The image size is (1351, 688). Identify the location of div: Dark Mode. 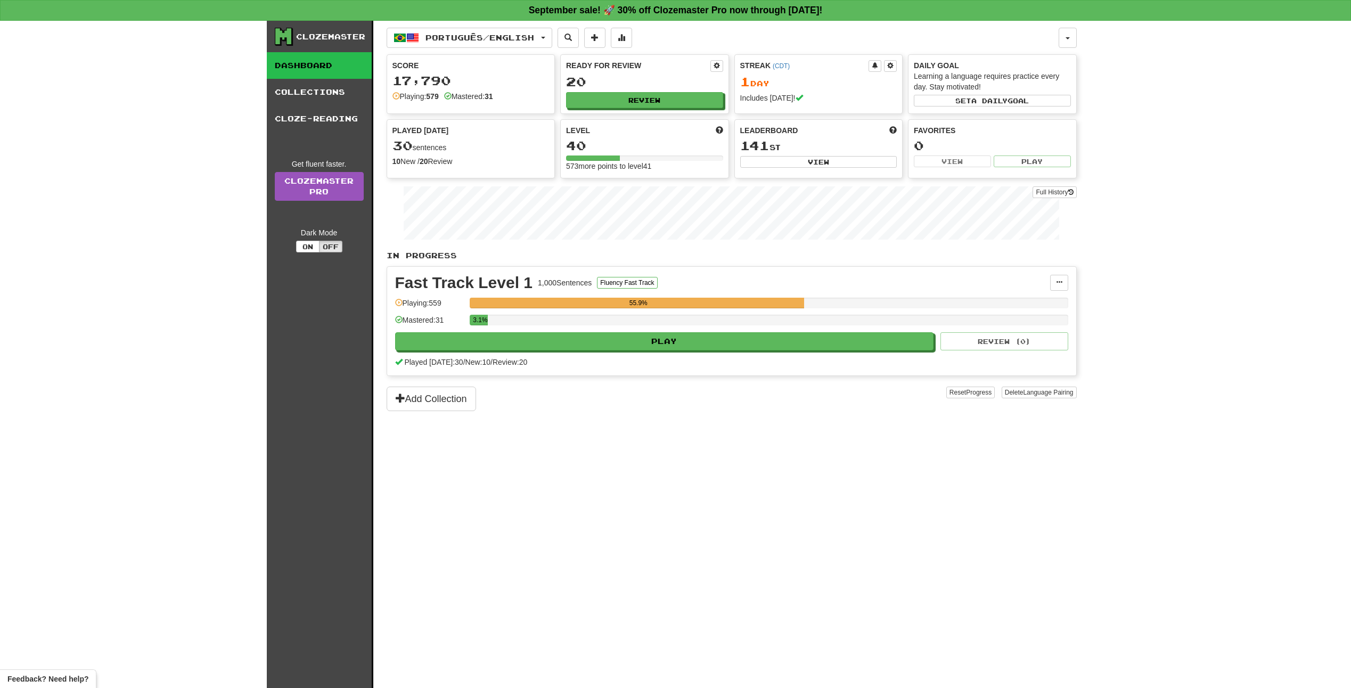
(319, 233).